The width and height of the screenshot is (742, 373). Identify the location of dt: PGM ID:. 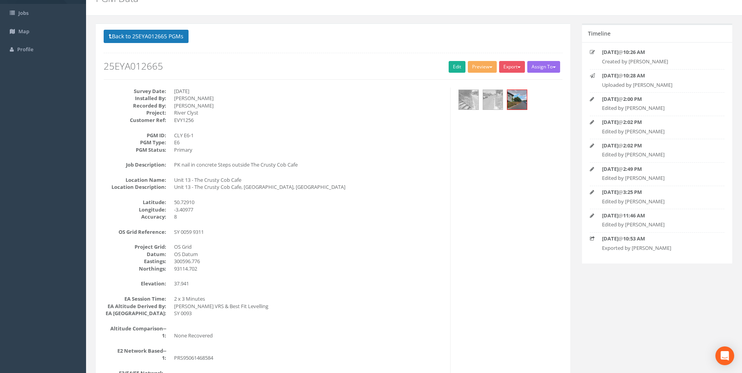
(135, 135).